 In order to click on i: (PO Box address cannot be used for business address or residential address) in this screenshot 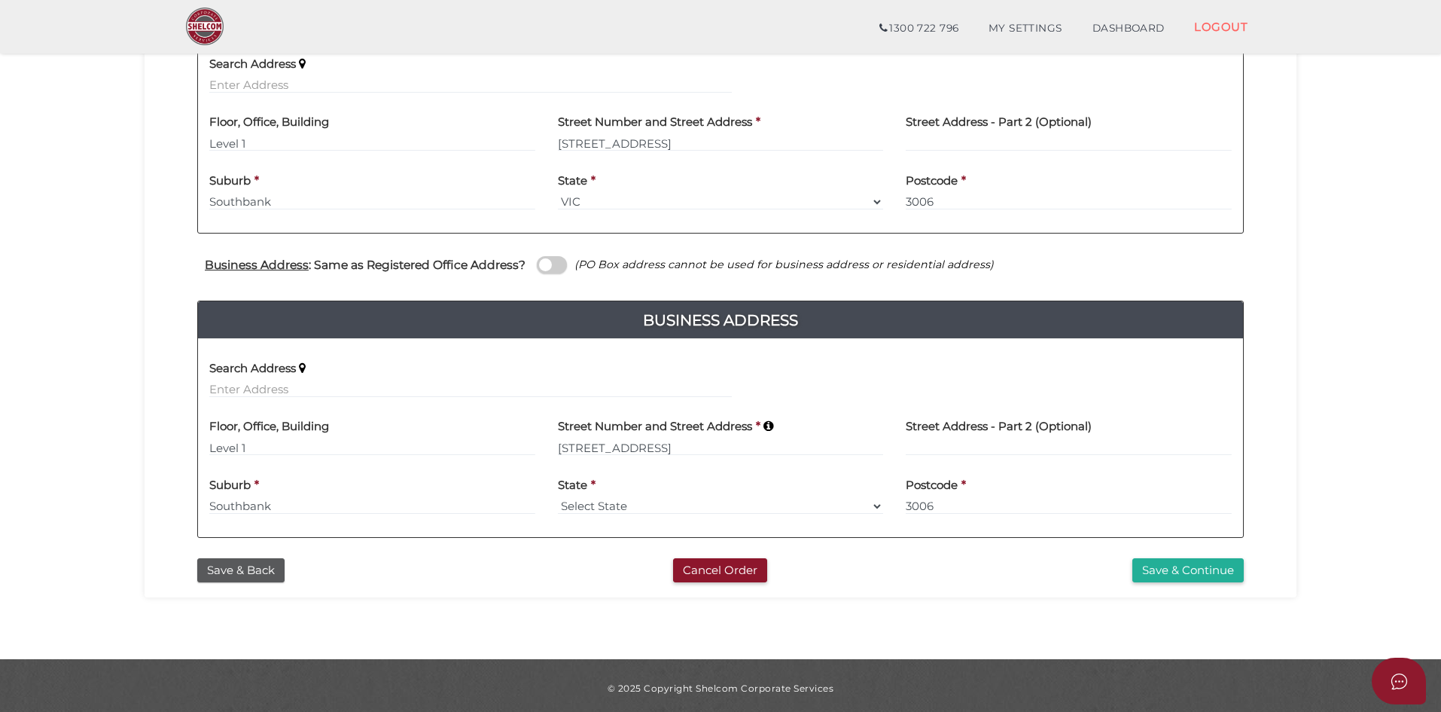, I will do `click(784, 264)`.